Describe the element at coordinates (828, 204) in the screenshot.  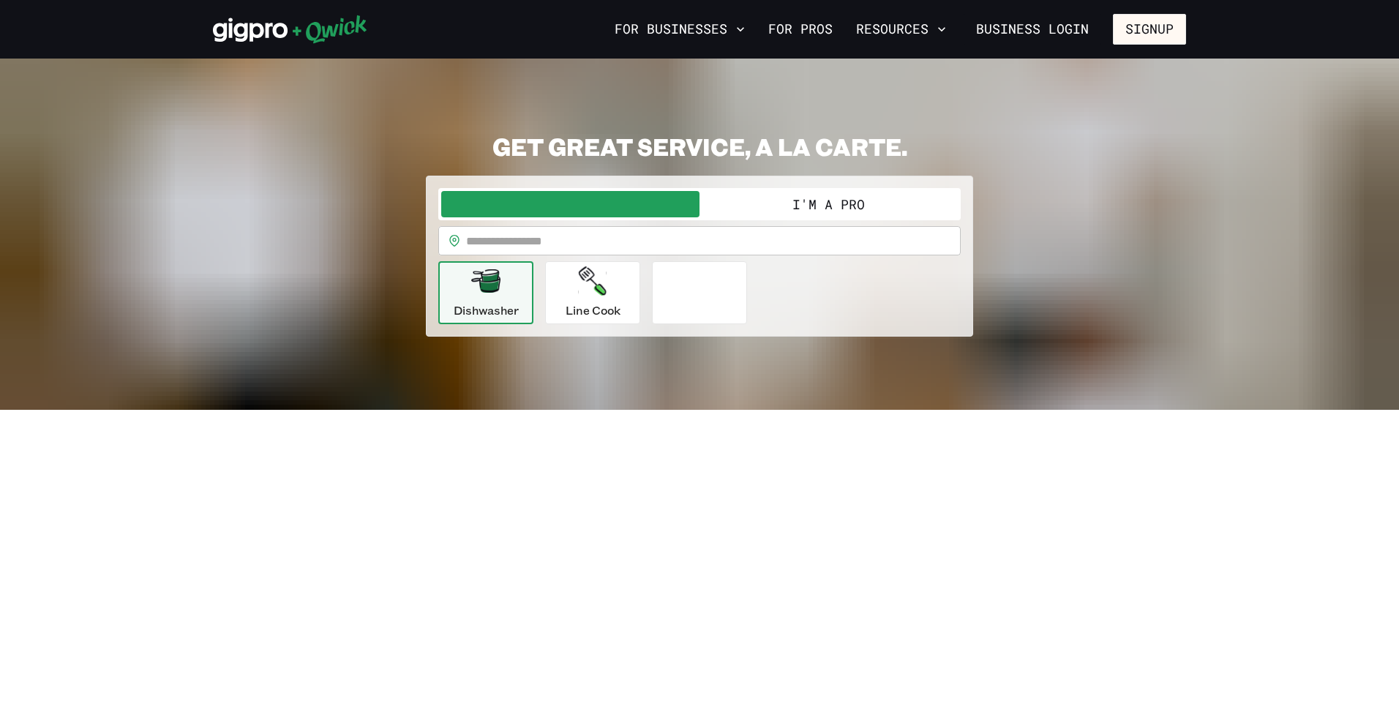
I see `button: I'm a Pro` at that location.